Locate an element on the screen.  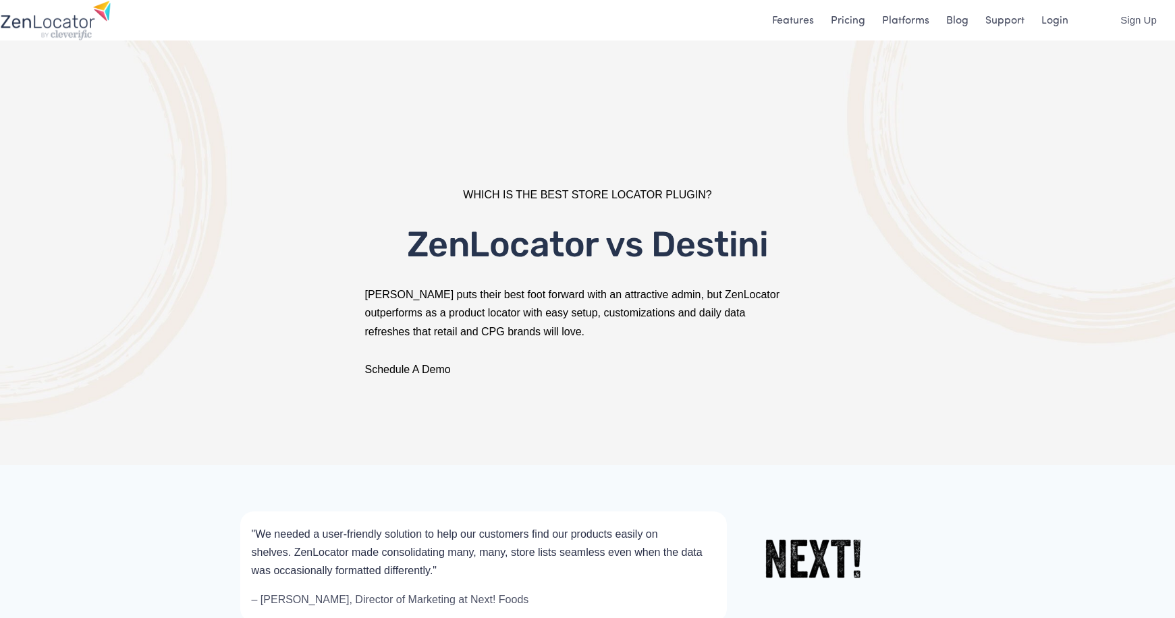
a: Support is located at coordinates (1005, 20).